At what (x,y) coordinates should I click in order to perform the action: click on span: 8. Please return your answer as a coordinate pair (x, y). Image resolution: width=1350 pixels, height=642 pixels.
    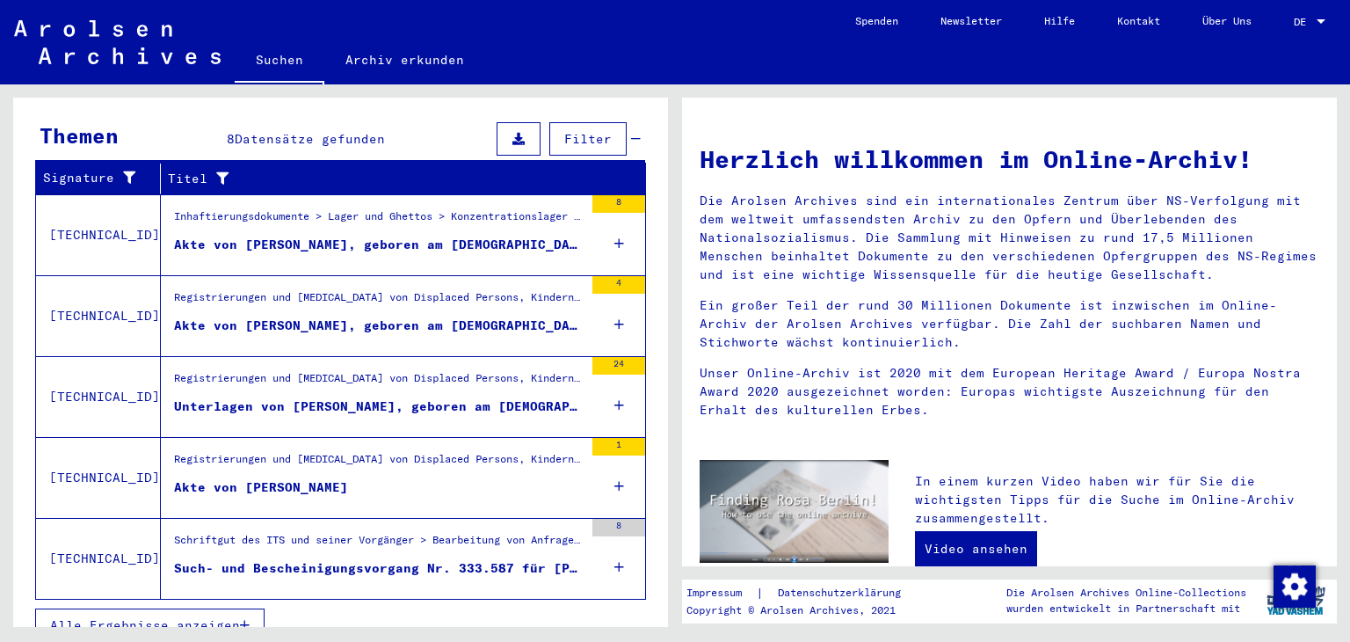
    Looking at the image, I should click on (230, 139).